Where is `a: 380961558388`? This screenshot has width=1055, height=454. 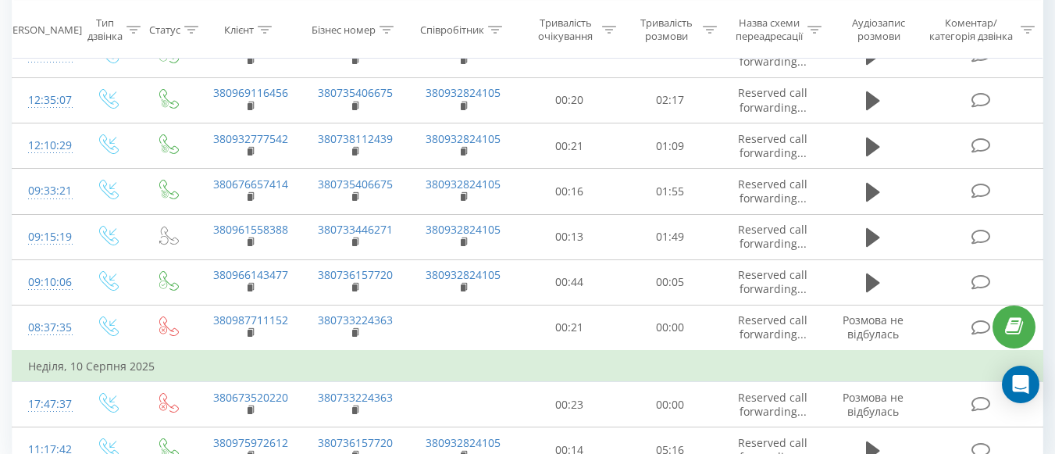 a: 380961558388 is located at coordinates (251, 229).